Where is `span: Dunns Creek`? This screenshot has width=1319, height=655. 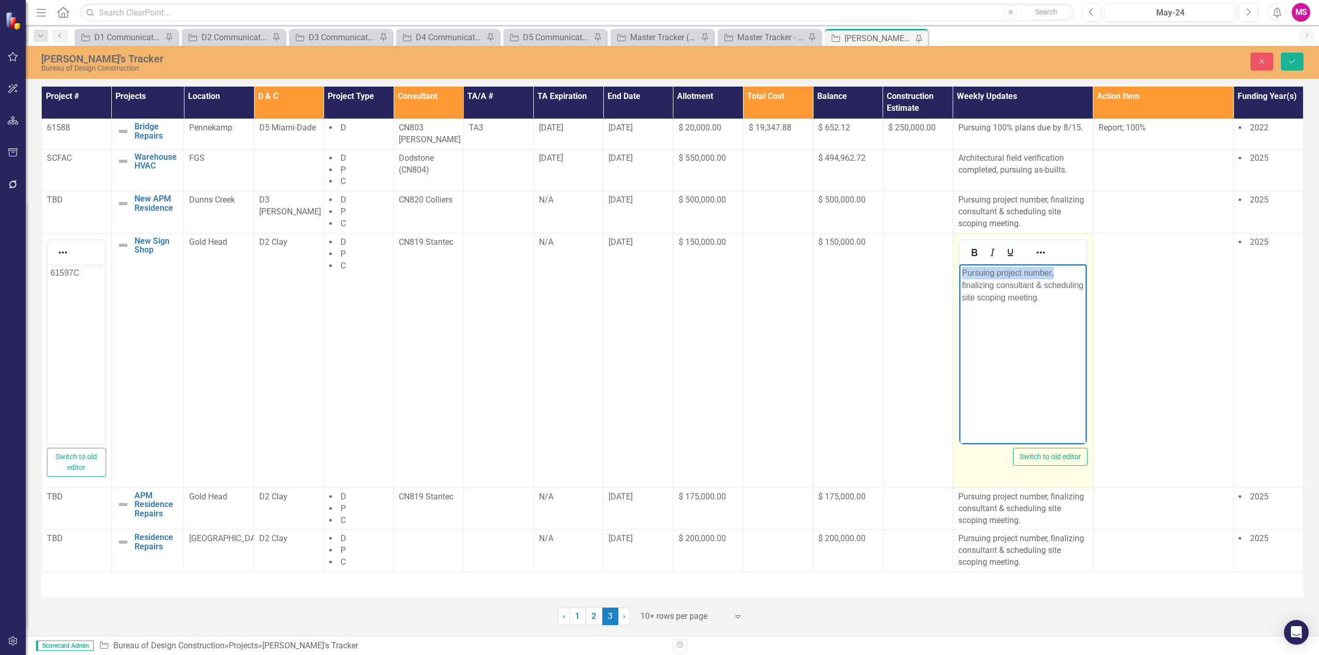
span: Dunns Creek is located at coordinates (212, 199).